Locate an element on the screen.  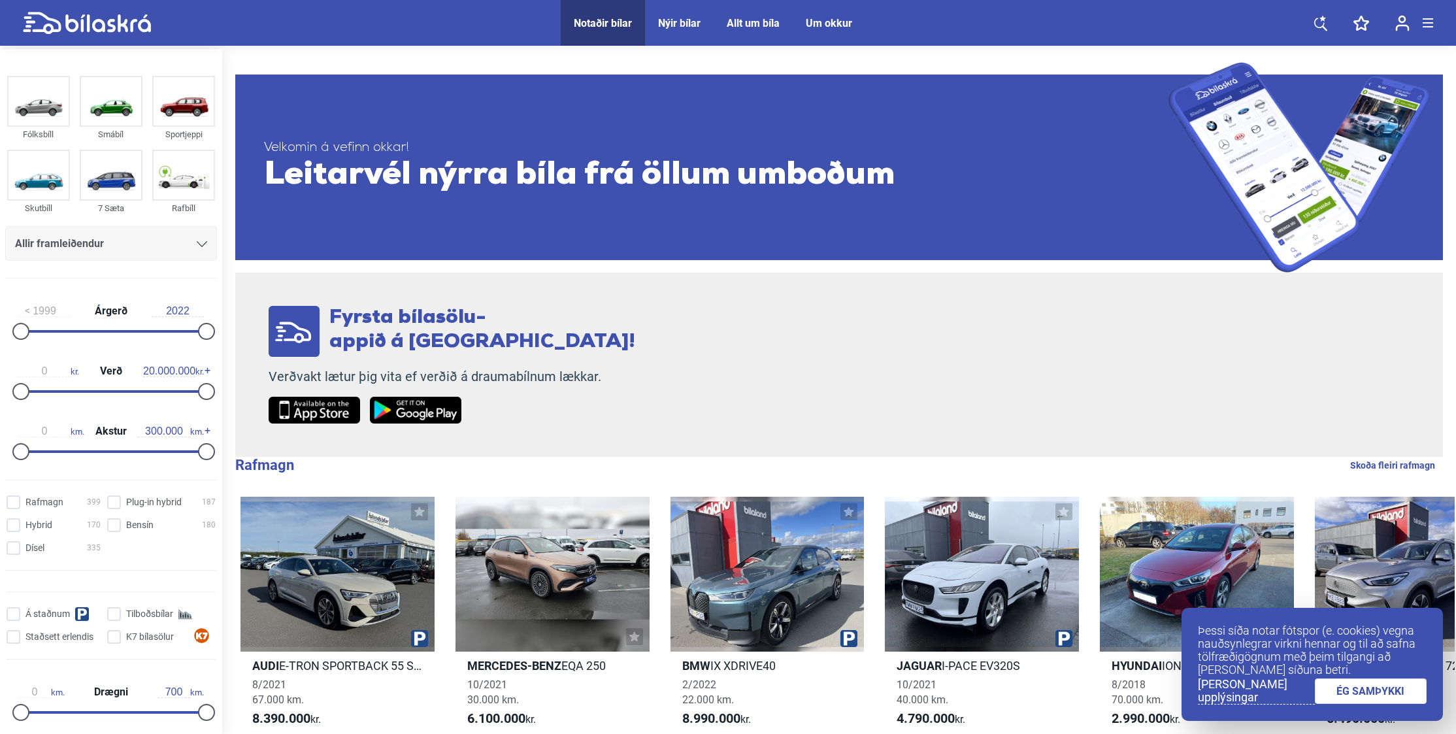
h2: EQA 250 is located at coordinates (552, 665).